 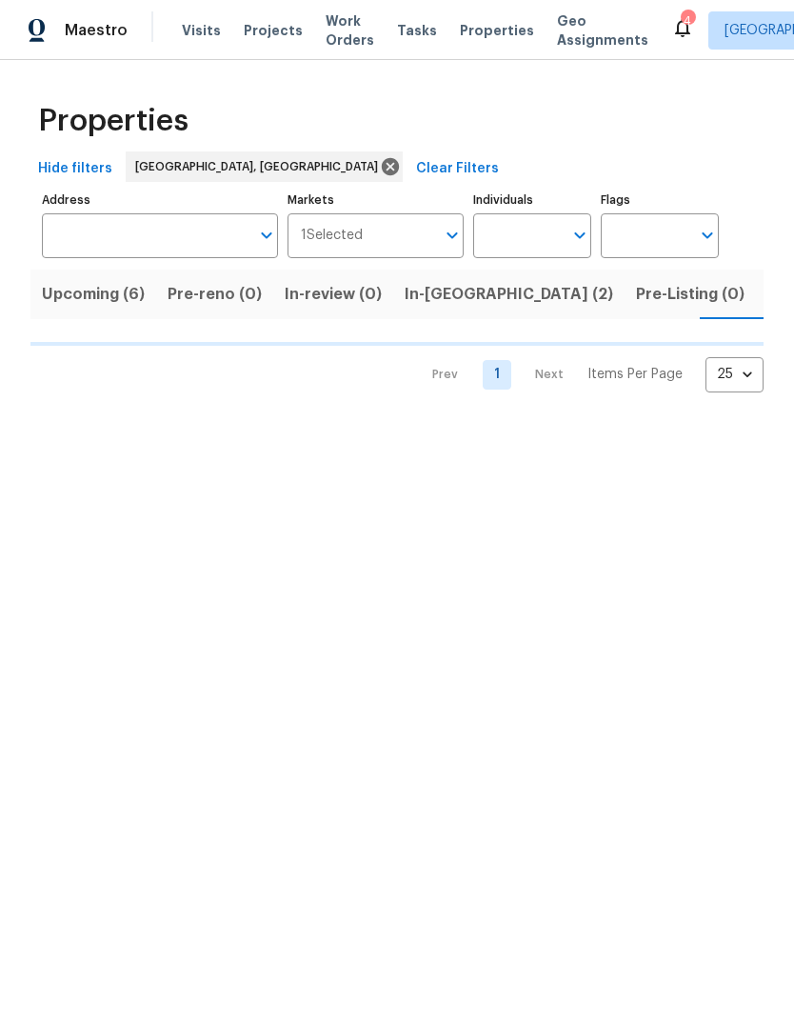 I want to click on span: Clear Filters, so click(x=457, y=169).